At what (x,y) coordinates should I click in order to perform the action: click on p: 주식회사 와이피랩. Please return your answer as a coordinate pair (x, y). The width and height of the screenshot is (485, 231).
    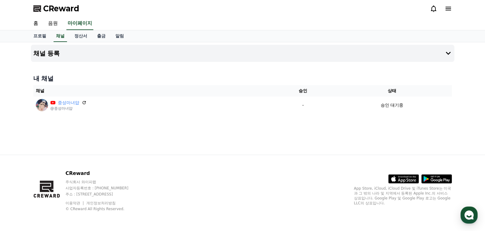
    Looking at the image, I should click on (103, 182).